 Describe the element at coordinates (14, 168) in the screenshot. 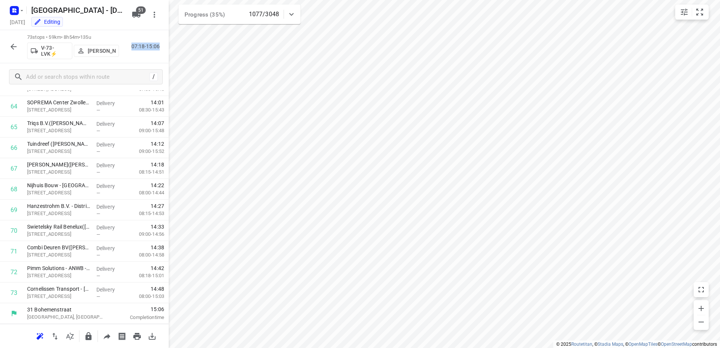

I see `div: 67` at that location.